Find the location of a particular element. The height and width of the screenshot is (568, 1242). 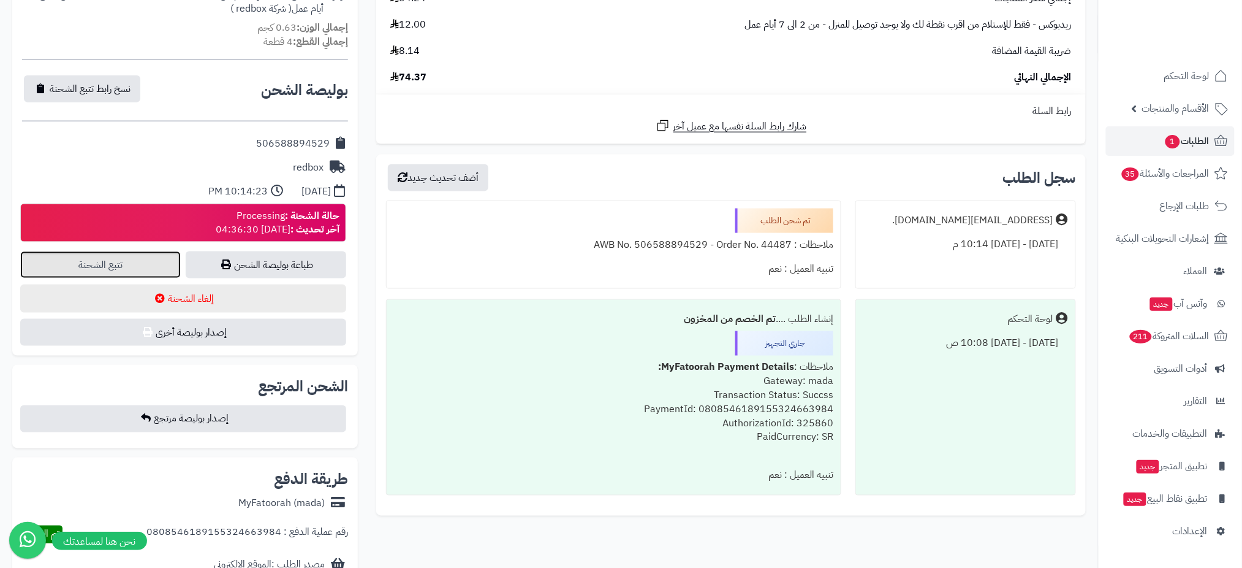

span: تطبيق المتجر is located at coordinates (1172, 466).